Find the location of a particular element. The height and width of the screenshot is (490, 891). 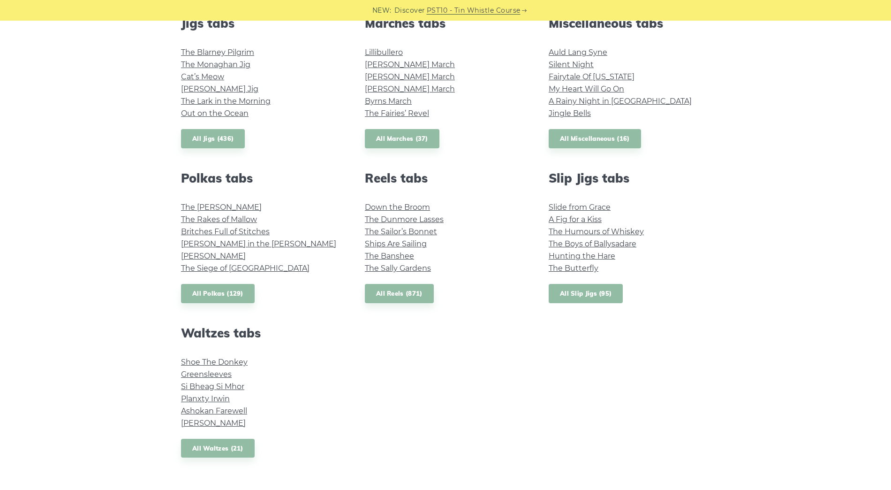

h2: Jigs tabs is located at coordinates (262, 23).